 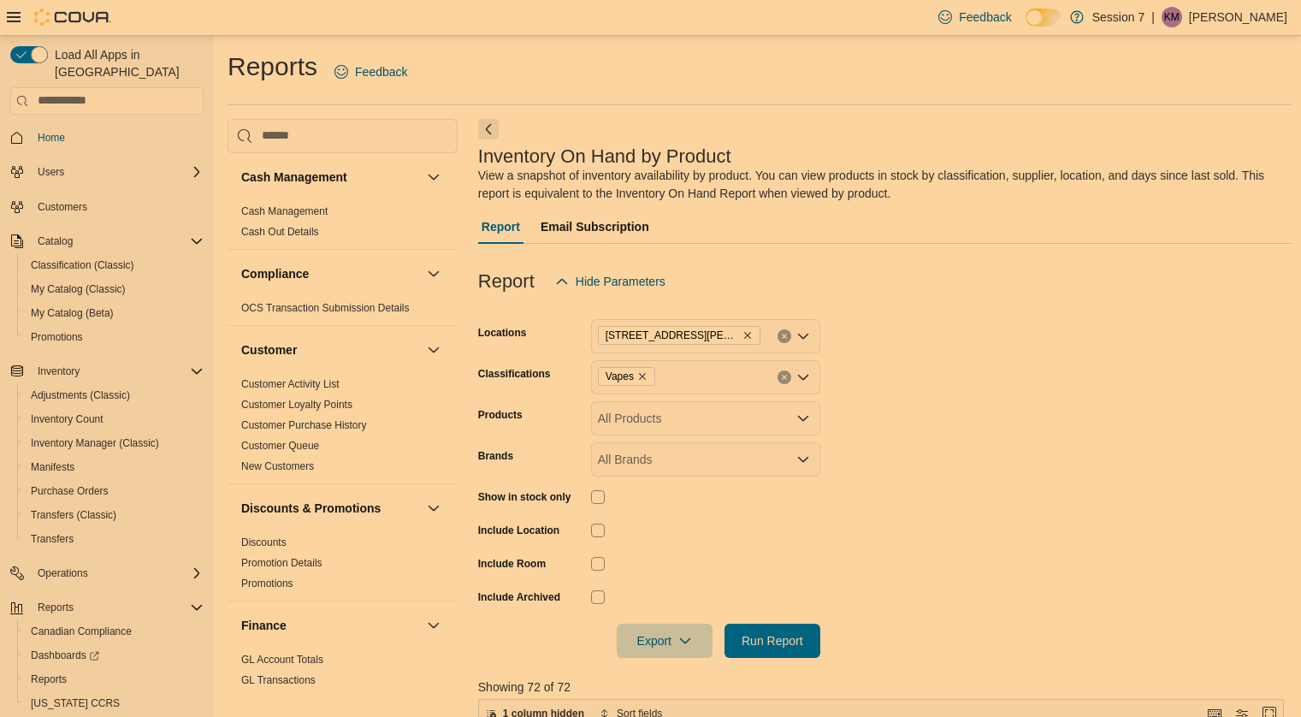 What do you see at coordinates (620, 281) in the screenshot?
I see `span: Hide Parameters` at bounding box center [620, 281].